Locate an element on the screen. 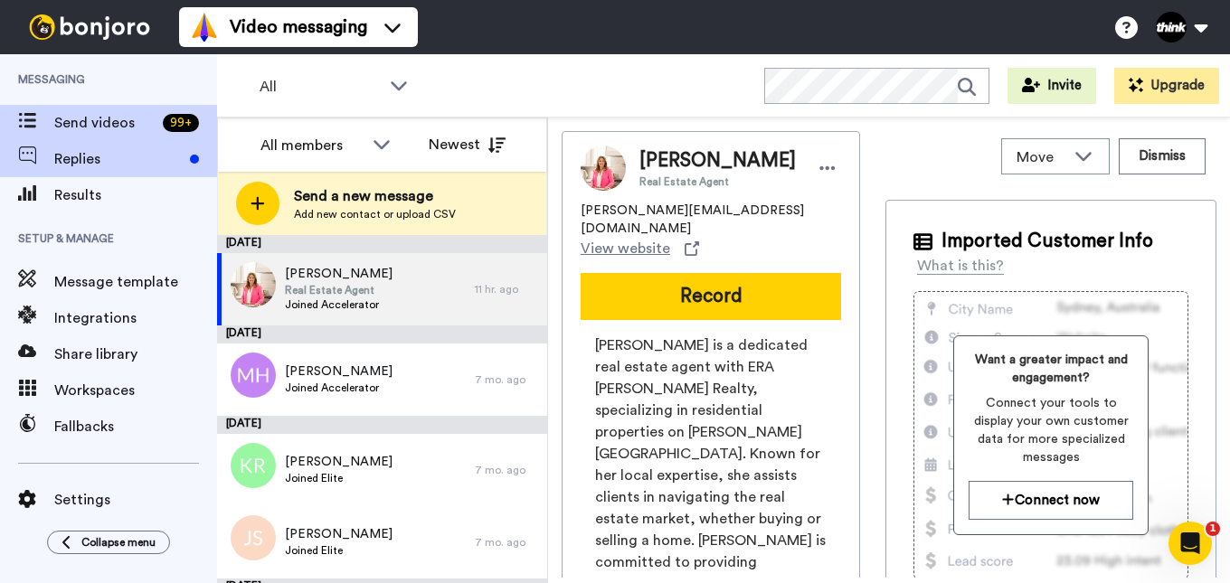  img: mh.png is located at coordinates (253, 375).